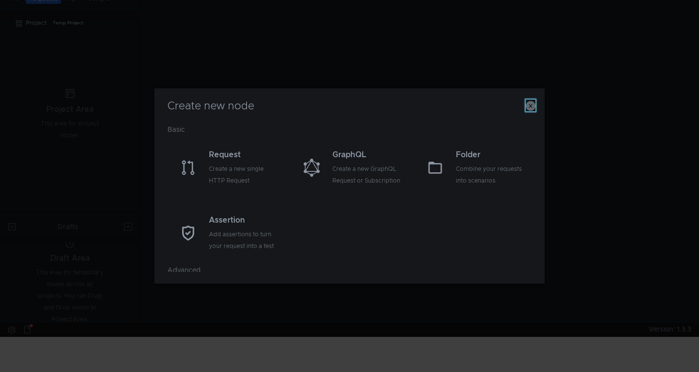 The height and width of the screenshot is (372, 699). Describe the element at coordinates (244, 240) in the screenshot. I see `div: Add assertions to turn your request into a test` at that location.